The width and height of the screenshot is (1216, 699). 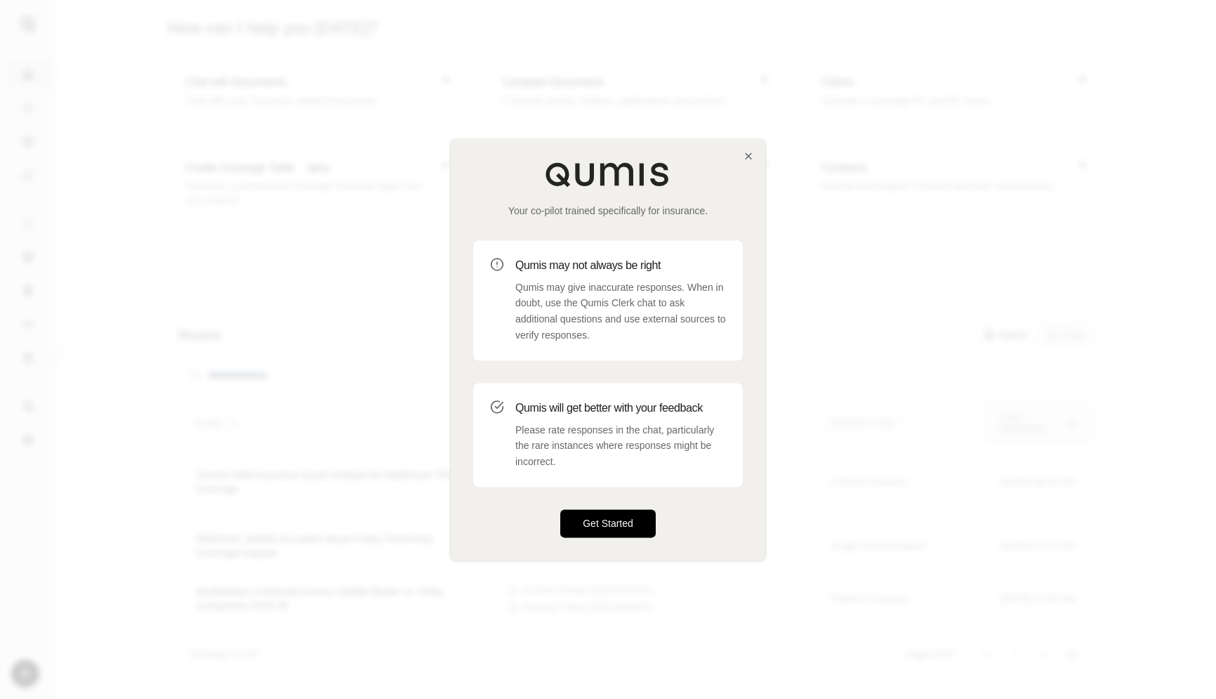 I want to click on h3: Qumis may not always be right, so click(x=621, y=265).